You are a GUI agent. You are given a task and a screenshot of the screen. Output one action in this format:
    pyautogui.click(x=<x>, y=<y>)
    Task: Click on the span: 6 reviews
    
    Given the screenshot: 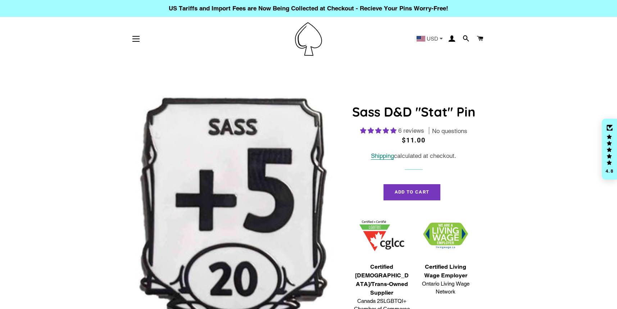 What is the action you would take?
    pyautogui.click(x=411, y=131)
    